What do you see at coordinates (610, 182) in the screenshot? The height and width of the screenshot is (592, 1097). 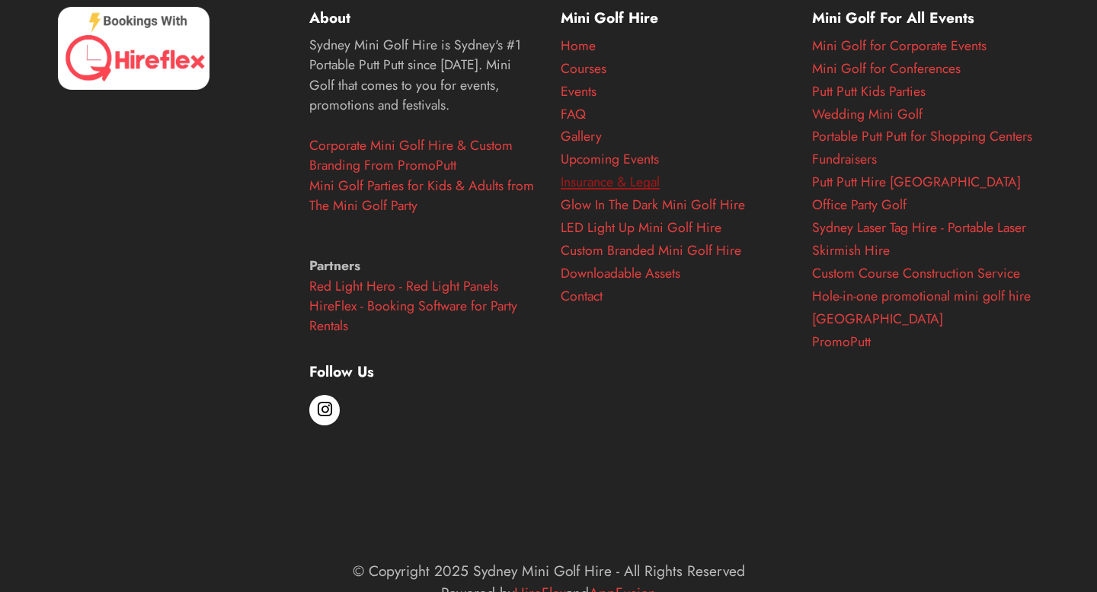 I see `a: Insurance & Legal` at bounding box center [610, 182].